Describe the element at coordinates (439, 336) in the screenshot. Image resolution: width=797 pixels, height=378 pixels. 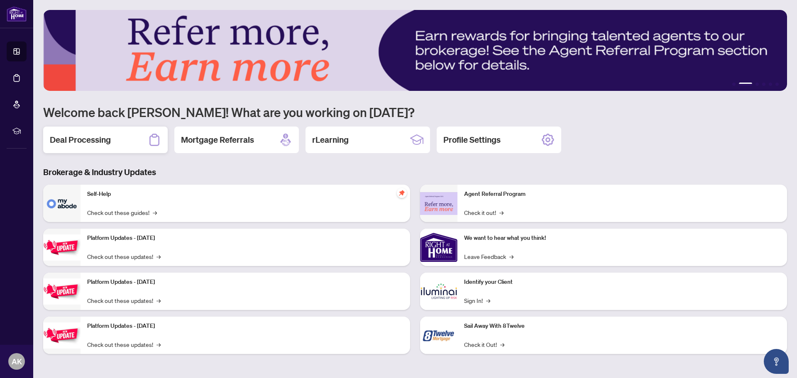
I see `img: Sail Away With 8Twelve` at that location.